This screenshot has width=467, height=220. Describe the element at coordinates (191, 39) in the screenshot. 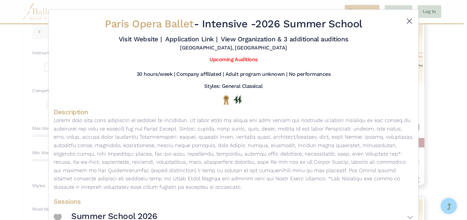

I see `a: Application Link |` at that location.